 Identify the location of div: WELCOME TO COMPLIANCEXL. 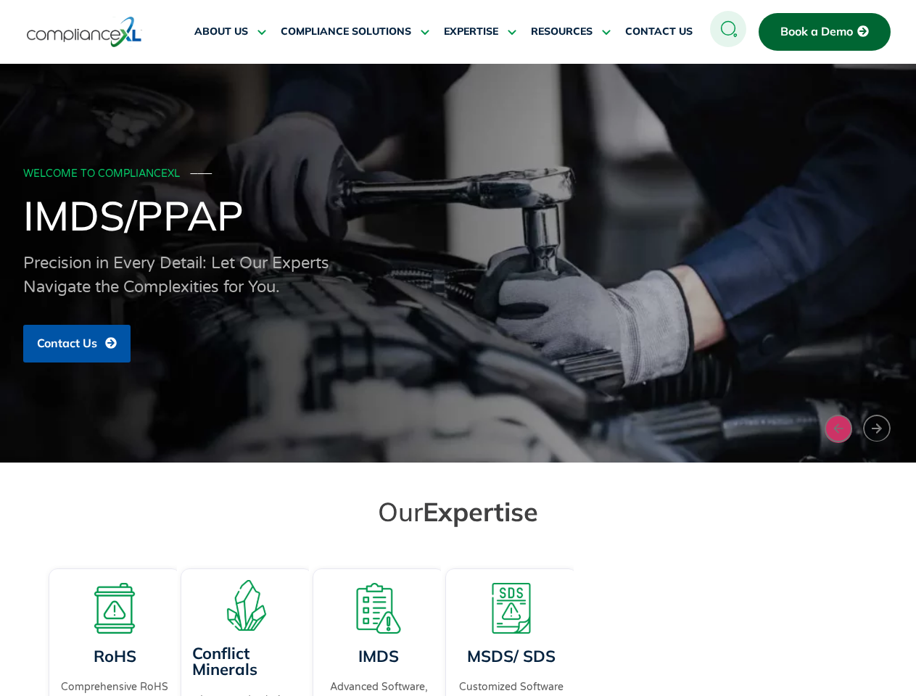
(456, 174).